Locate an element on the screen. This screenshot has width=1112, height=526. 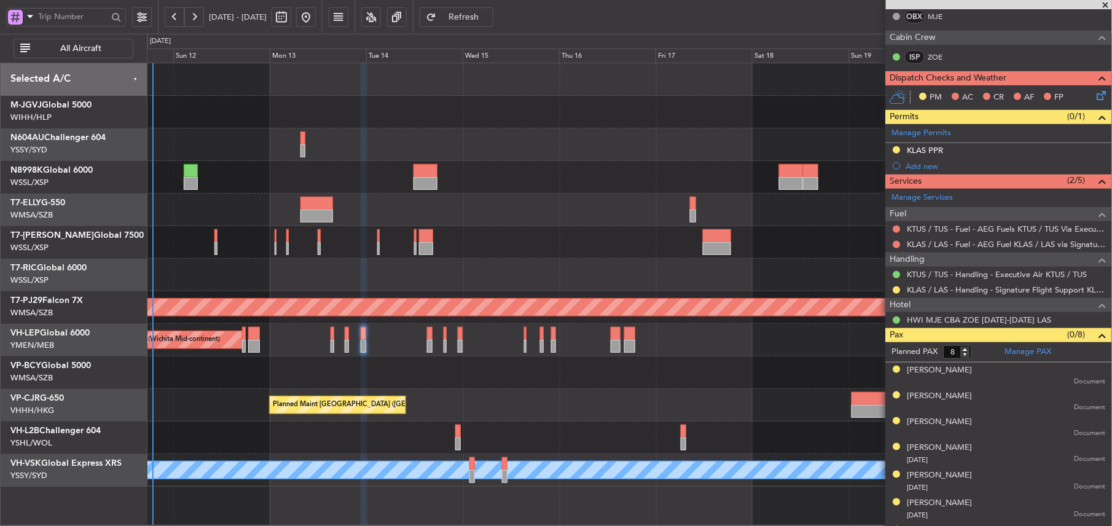
span: VP-BCY is located at coordinates (26, 366).